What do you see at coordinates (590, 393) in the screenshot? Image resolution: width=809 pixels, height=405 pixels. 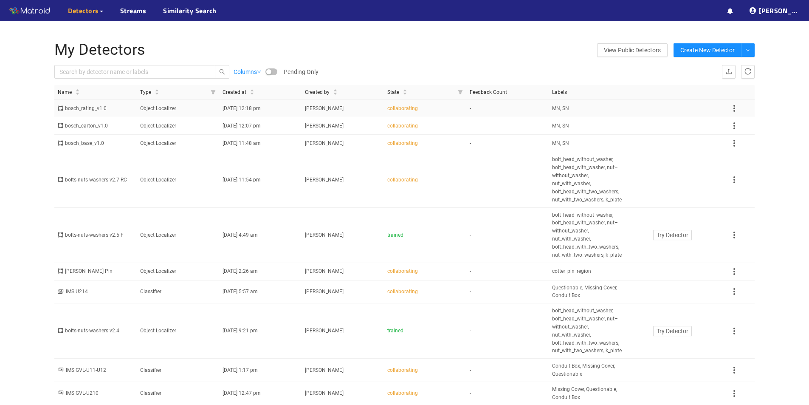 I see `span: Missing Cover, Questionable, Conduit Box` at bounding box center [590, 393].